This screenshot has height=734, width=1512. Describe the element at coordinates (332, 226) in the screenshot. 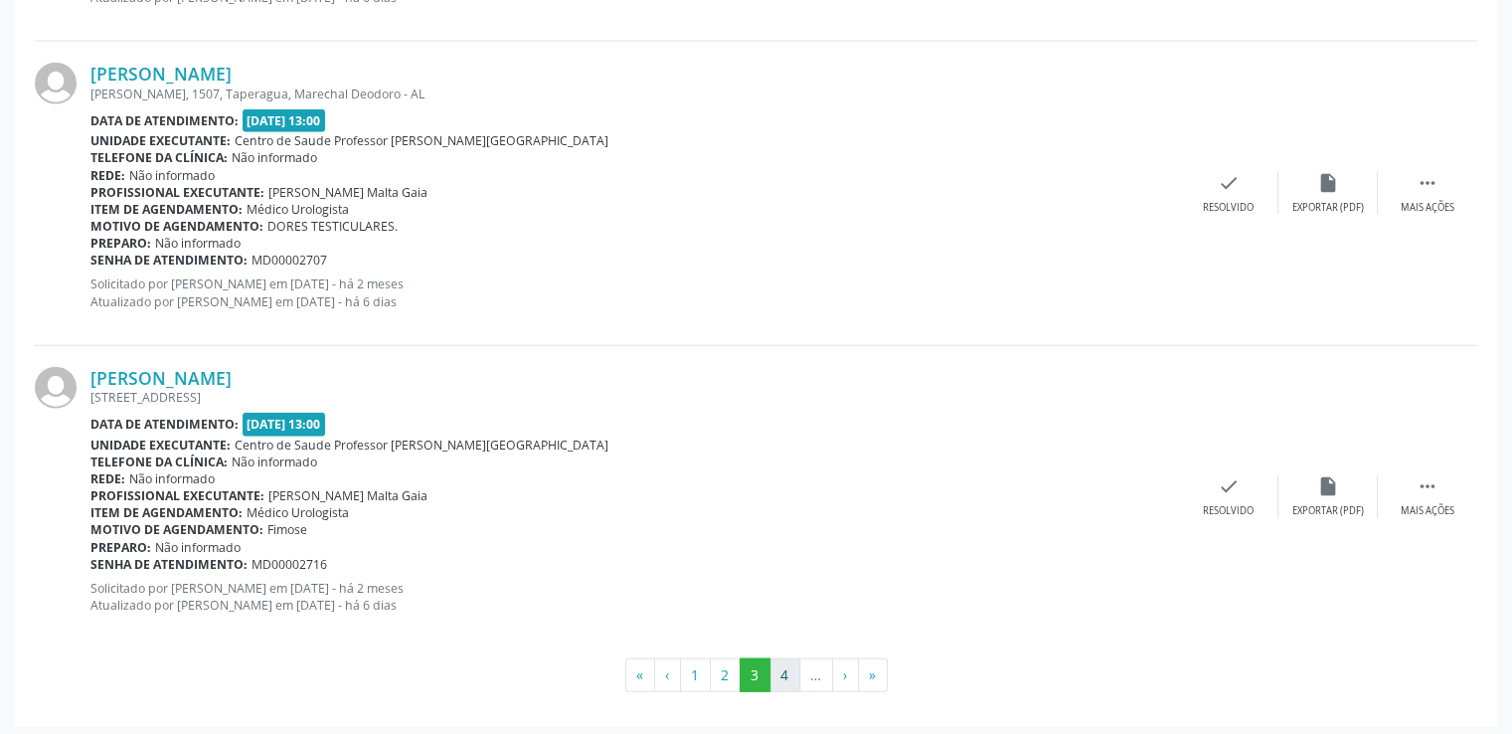

I see `span: DORES TESTICULARES.` at that location.